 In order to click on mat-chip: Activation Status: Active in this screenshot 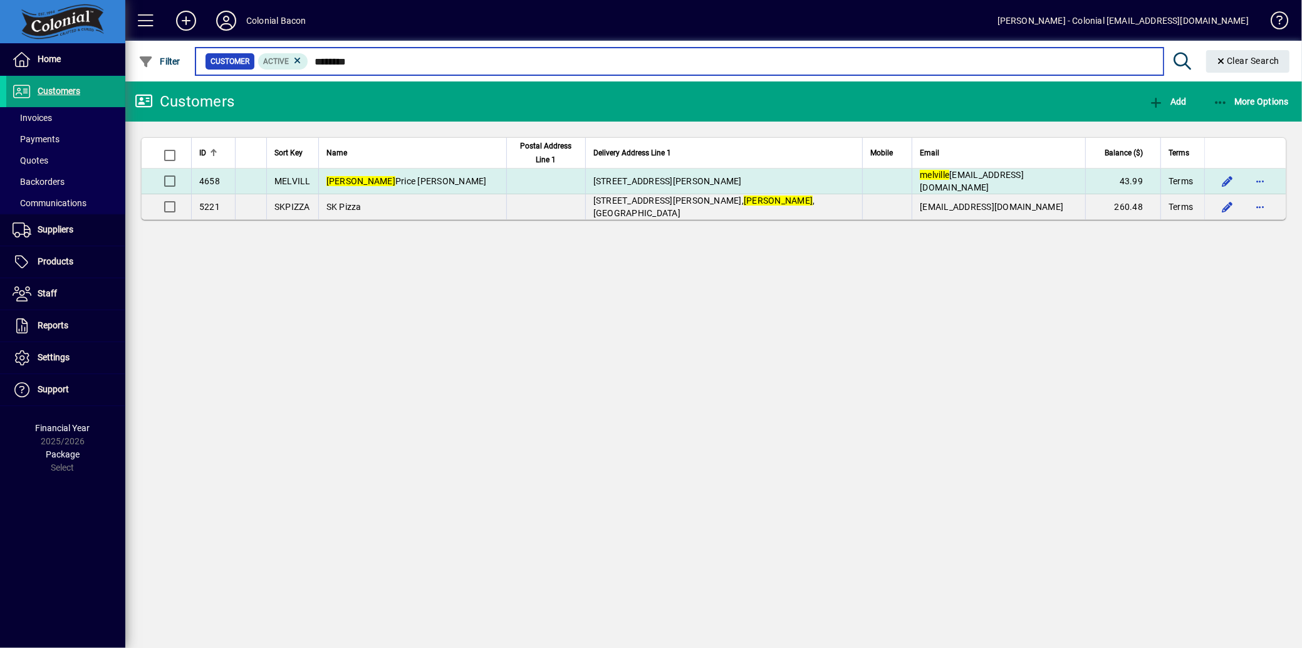, I will do `click(283, 61)`.